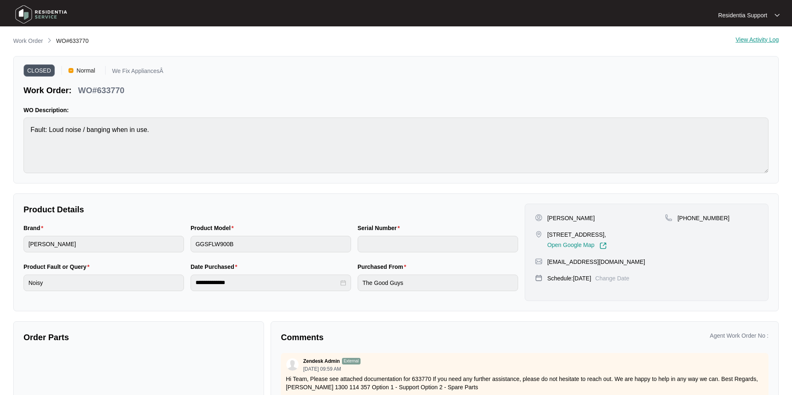  What do you see at coordinates (525, 383) in the screenshot?
I see `p: Hi Team, Please see attached documentation for 633770 If you need any further assistance, please ...` at bounding box center [525, 383].